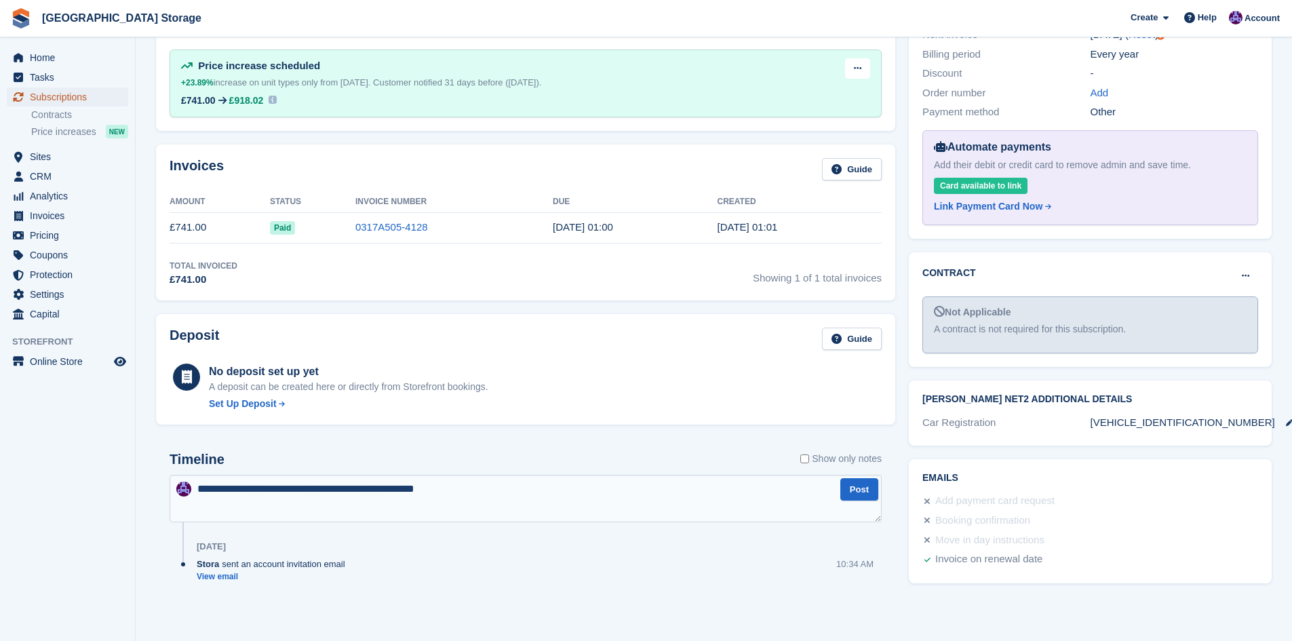  What do you see at coordinates (117, 132) in the screenshot?
I see `div: NEW` at bounding box center [117, 132].